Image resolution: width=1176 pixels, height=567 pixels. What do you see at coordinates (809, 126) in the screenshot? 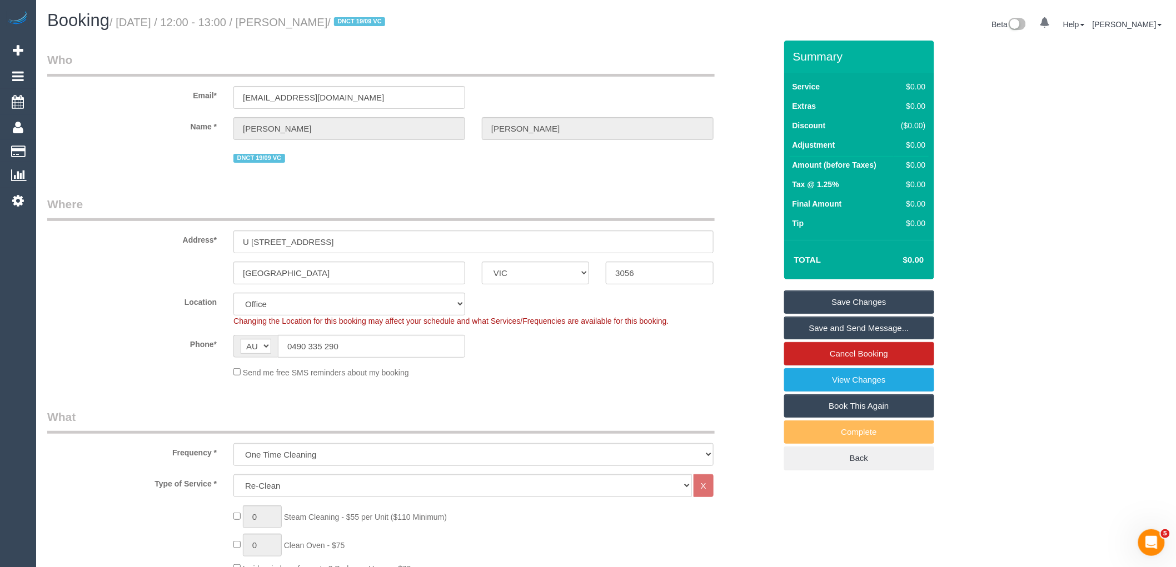
I see `label: Discount` at bounding box center [809, 126].